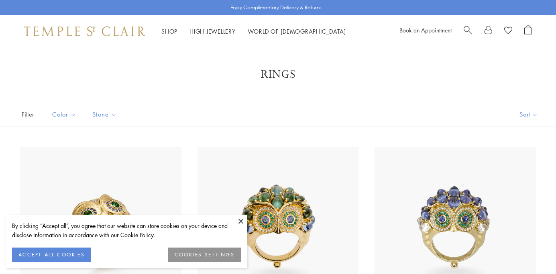 This screenshot has height=274, width=556. Describe the element at coordinates (169, 31) in the screenshot. I see `a: ShopShop` at that location.